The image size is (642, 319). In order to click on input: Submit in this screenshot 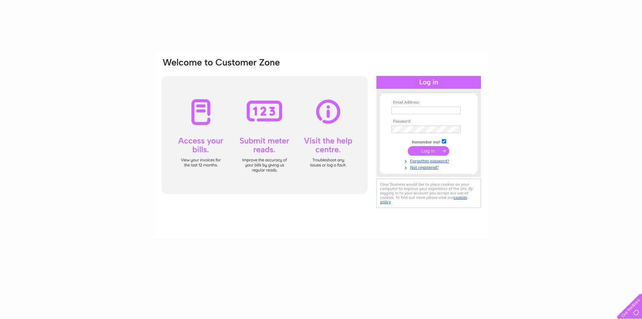, I will do `click(429, 151)`.